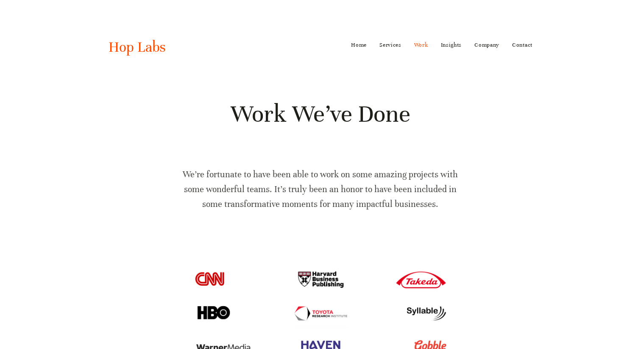 The image size is (641, 349). What do you see at coordinates (486, 45) in the screenshot?
I see `a: Company` at bounding box center [486, 45].